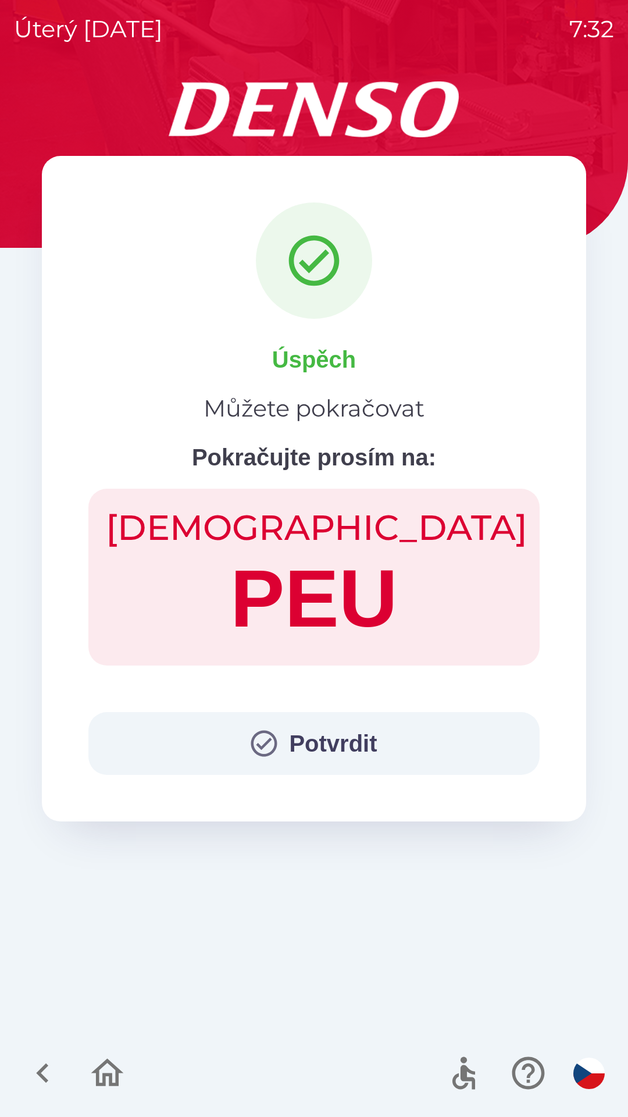 The image size is (628, 1117). Describe the element at coordinates (314, 109) in the screenshot. I see `img: Logo` at that location.